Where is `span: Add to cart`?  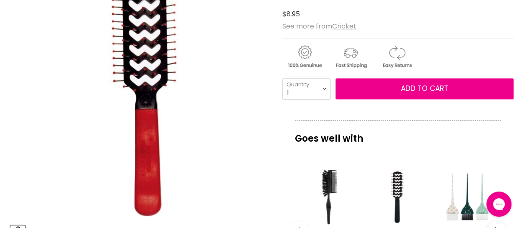
span: Add to cart is located at coordinates (424, 88).